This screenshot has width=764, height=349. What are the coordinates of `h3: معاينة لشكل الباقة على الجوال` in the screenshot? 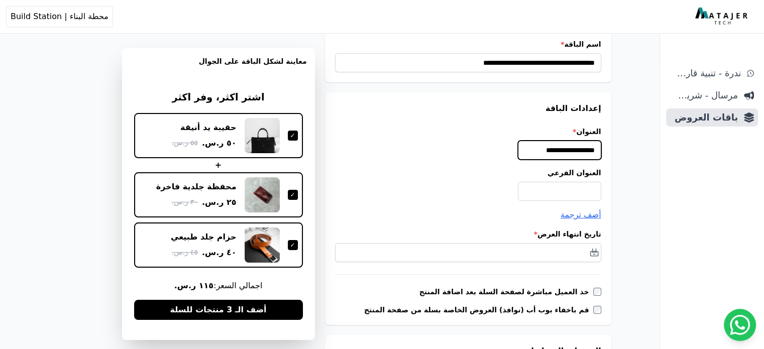 It's located at (219, 67).